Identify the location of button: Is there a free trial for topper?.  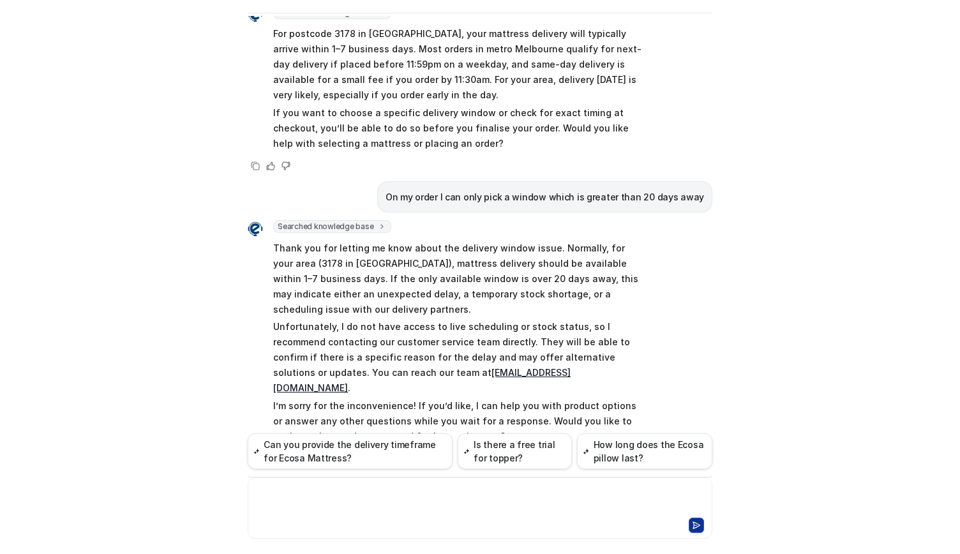
(514, 451).